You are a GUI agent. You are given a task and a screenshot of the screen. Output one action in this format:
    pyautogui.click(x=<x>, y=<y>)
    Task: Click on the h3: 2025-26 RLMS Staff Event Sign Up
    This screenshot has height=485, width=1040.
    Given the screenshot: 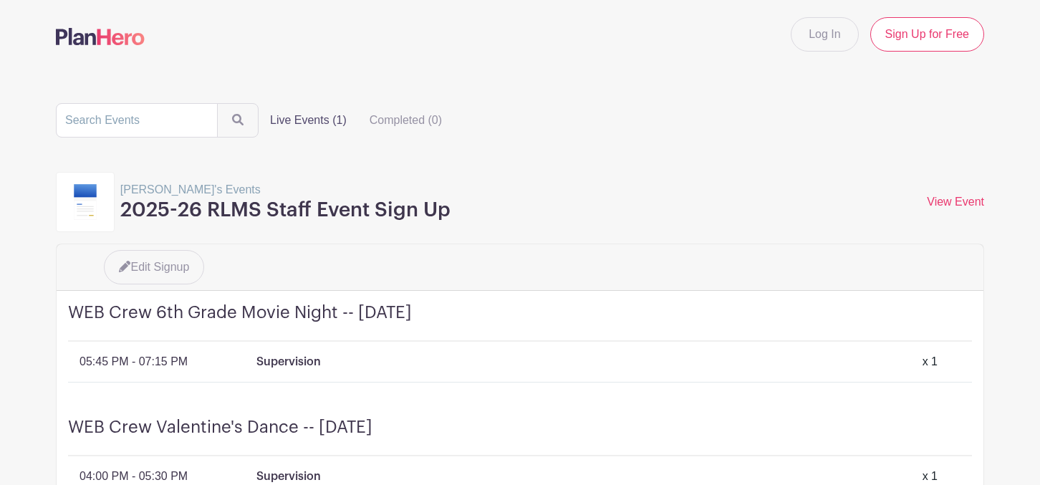 What is the action you would take?
    pyautogui.click(x=285, y=211)
    